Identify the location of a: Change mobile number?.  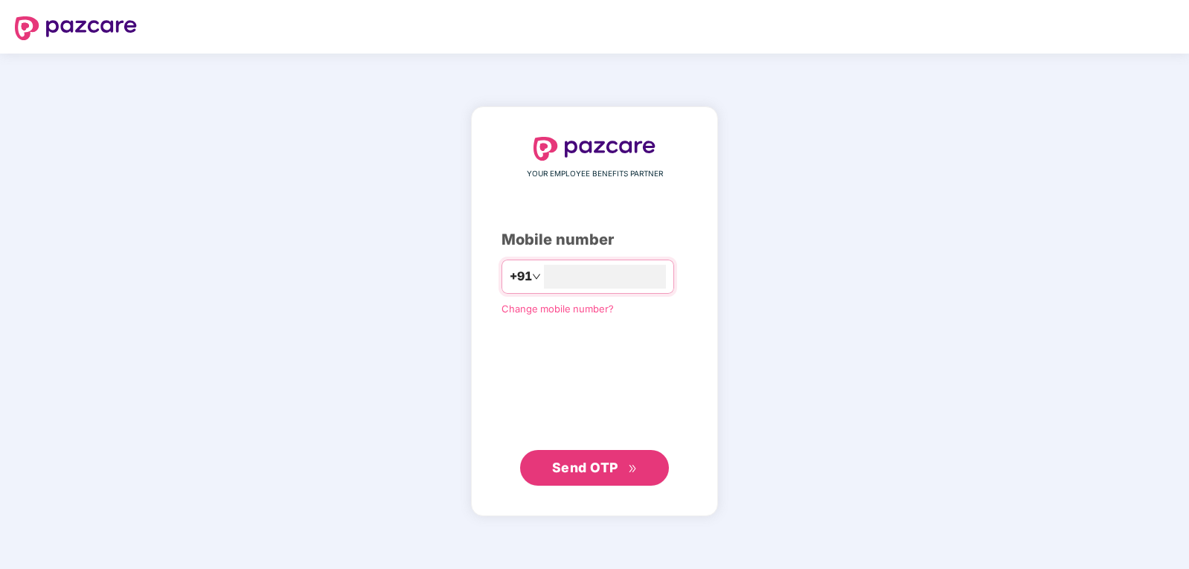
(557, 309).